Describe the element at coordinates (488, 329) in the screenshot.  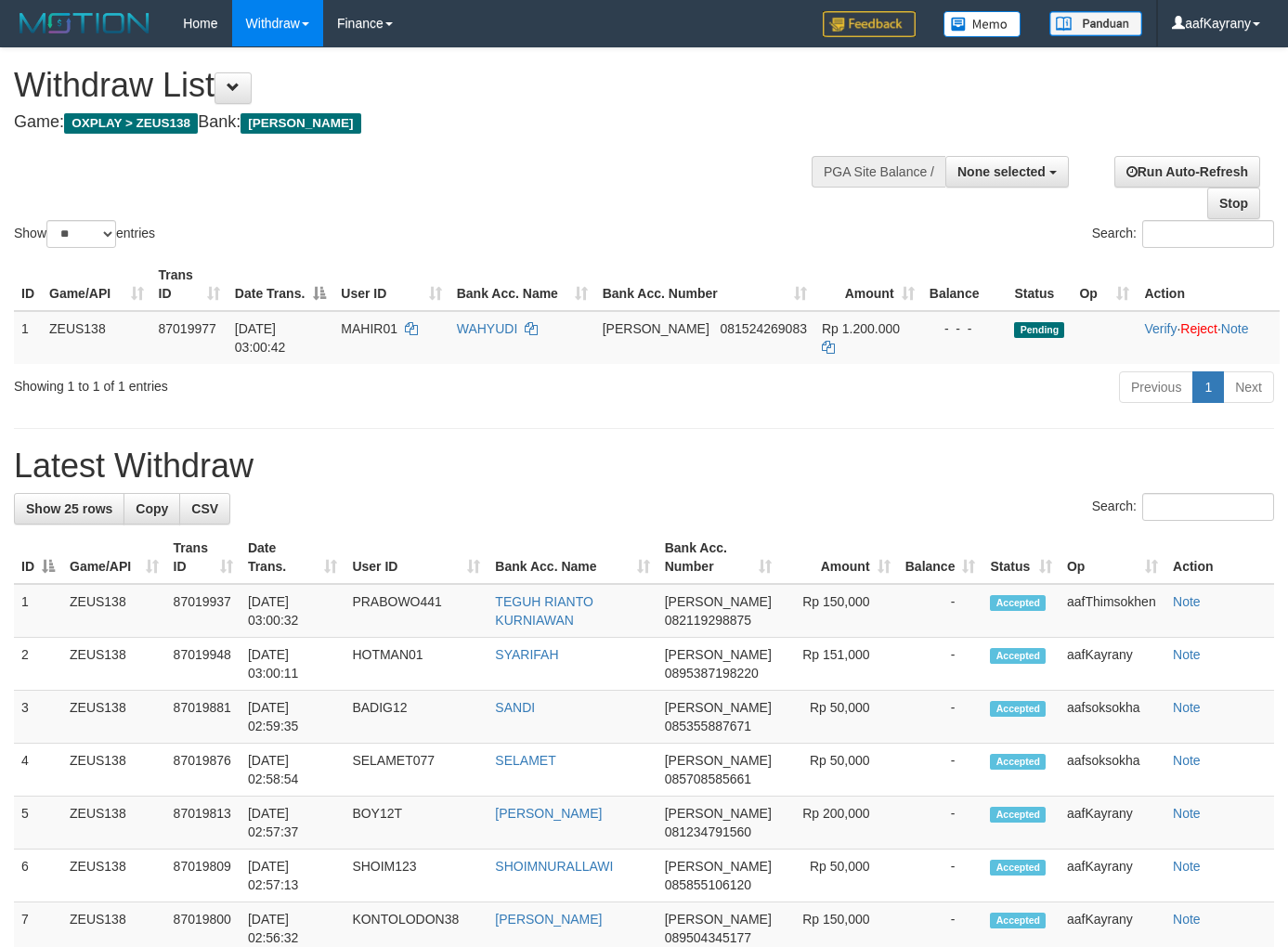
I see `a: WAHYUDI` at that location.